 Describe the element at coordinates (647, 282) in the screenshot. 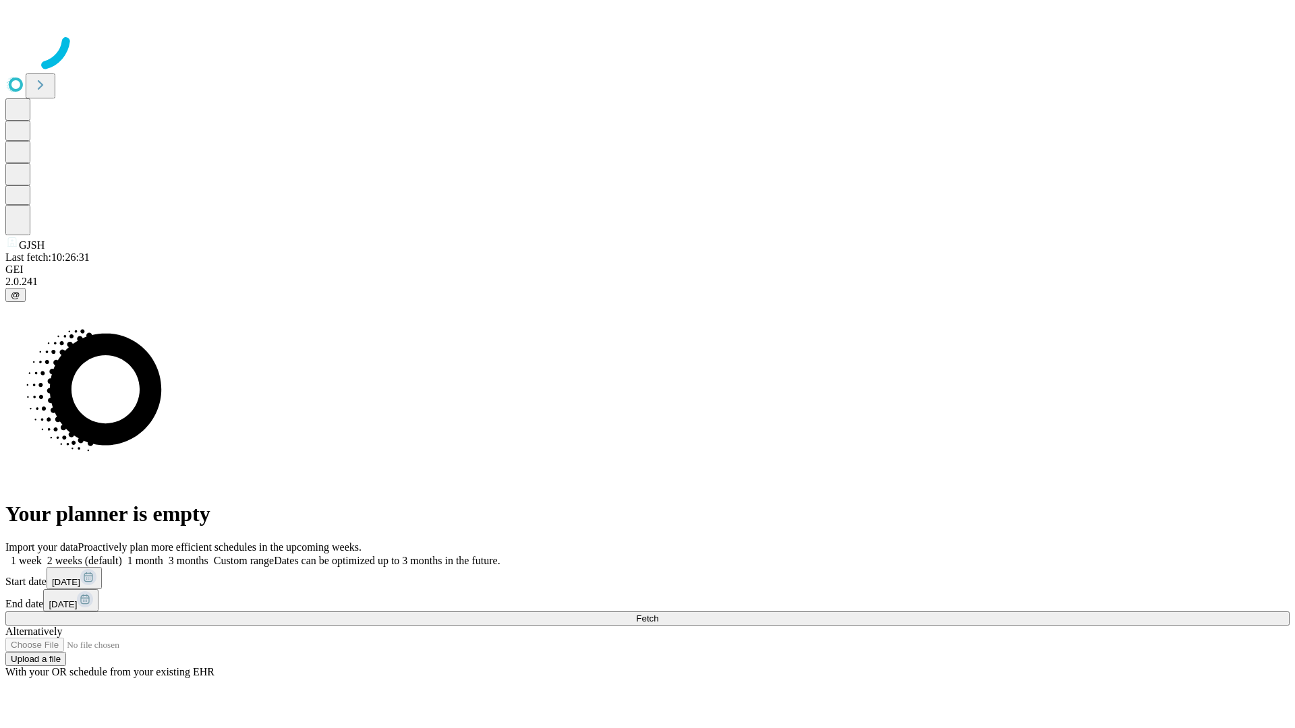

I see `div: 2.0.241` at that location.